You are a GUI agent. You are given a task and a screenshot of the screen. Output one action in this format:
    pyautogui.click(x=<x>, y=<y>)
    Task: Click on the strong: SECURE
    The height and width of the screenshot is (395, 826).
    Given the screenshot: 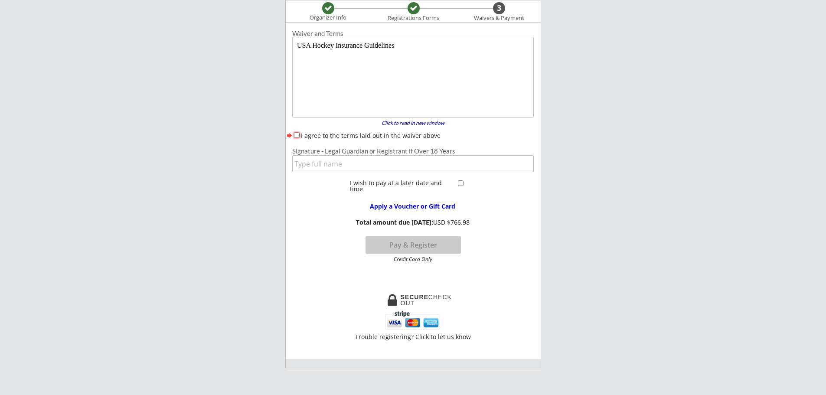 What is the action you would take?
    pyautogui.click(x=414, y=297)
    